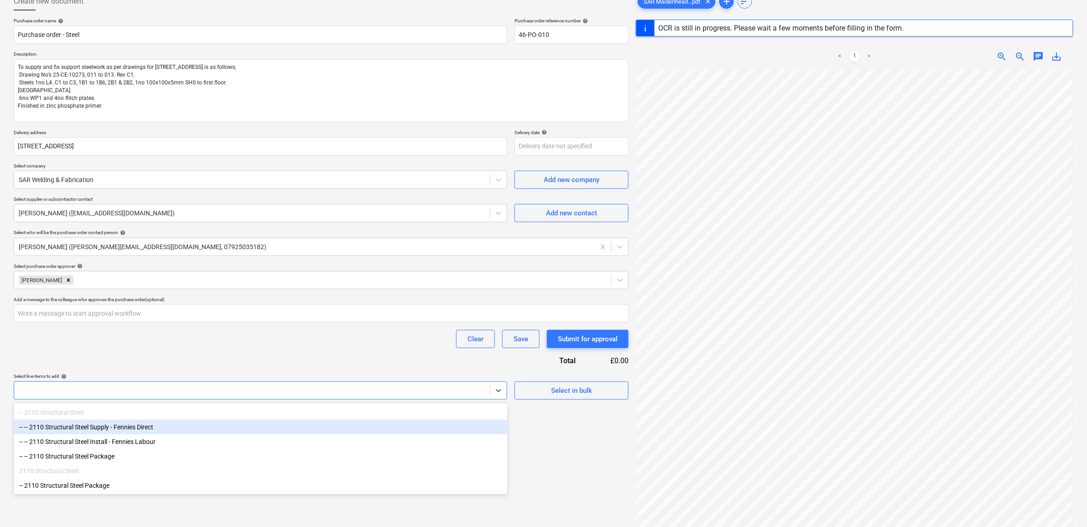 This screenshot has height=527, width=1087. I want to click on button: Clear, so click(475, 339).